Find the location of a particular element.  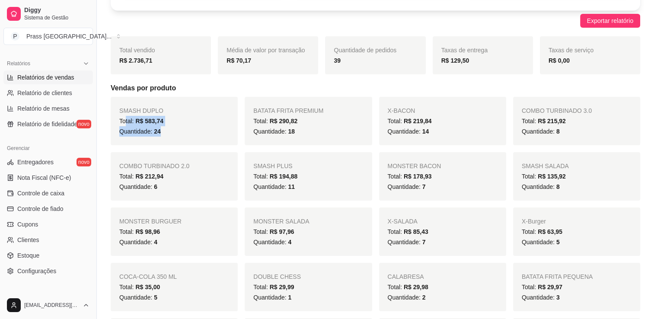

span: 24 is located at coordinates (157, 131).